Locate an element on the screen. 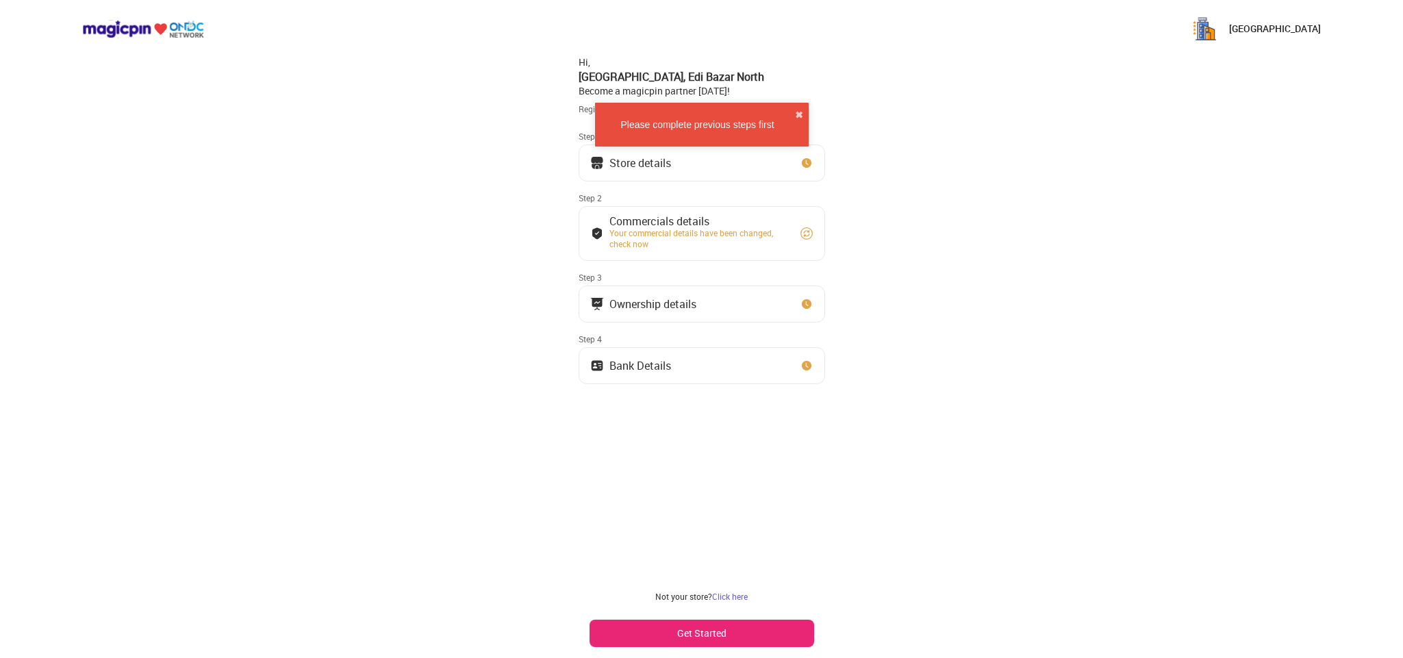 The image size is (1403, 658). button: Get Started is located at coordinates (702, 634).